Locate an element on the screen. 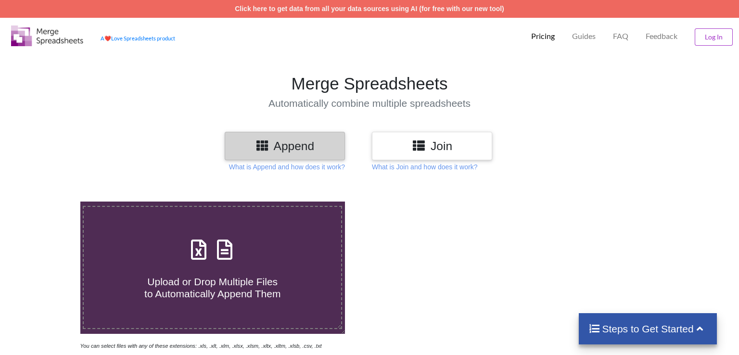 This screenshot has width=739, height=355. span: Upload or Drop Multiple Files to Automatically Append Them is located at coordinates (212, 288).